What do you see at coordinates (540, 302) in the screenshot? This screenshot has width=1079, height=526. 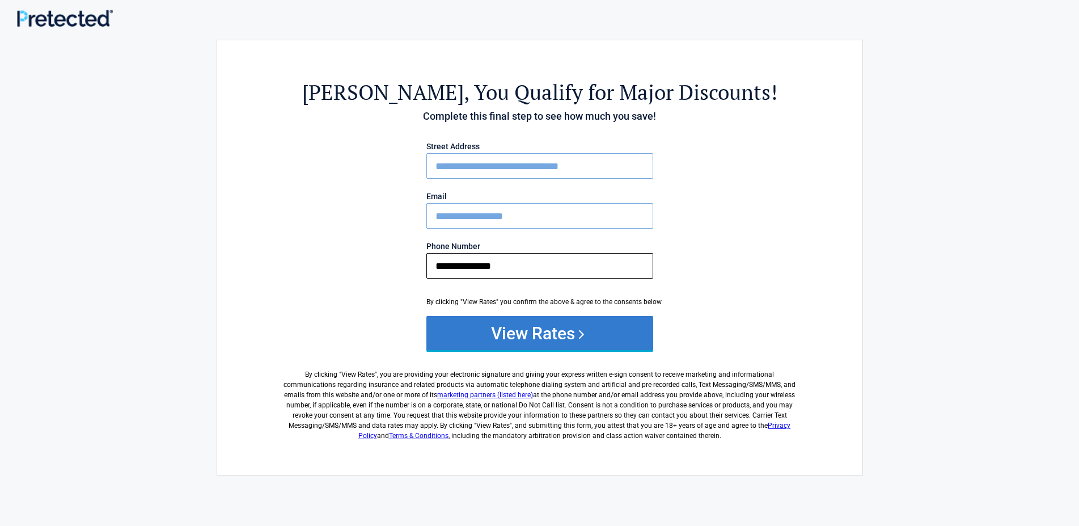 I see `div: By clicking "View Rates" you confirm the above & agree to the consents below` at bounding box center [540, 302].